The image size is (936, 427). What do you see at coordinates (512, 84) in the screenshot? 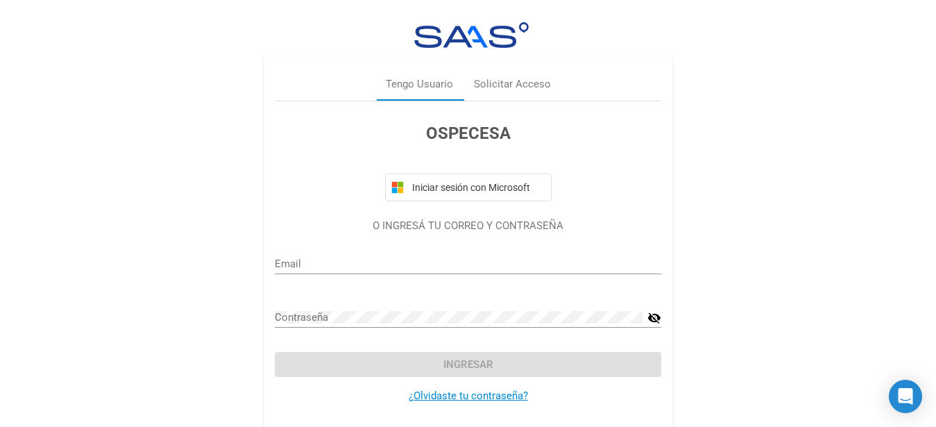
I see `div: Solicitar Acceso` at bounding box center [512, 84].